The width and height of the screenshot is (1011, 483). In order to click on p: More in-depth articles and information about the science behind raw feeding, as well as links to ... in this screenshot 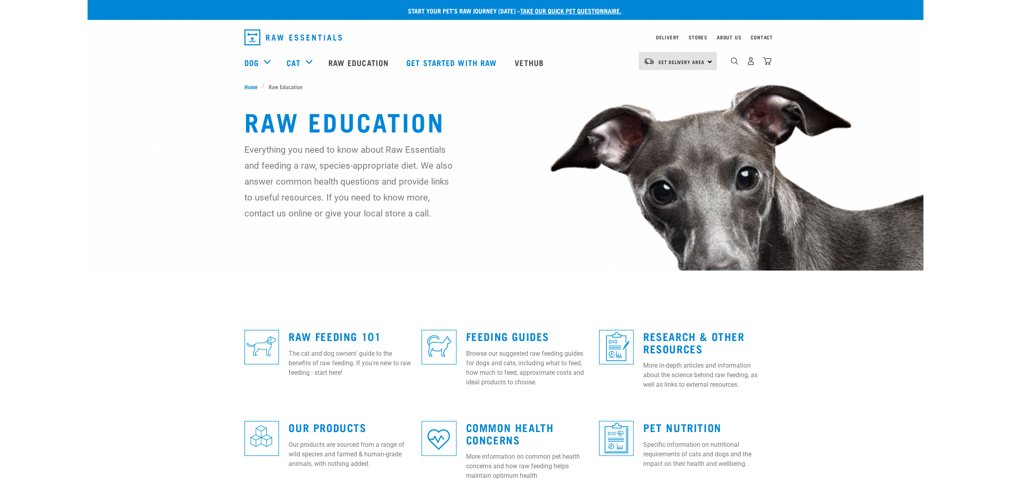, I will do `click(705, 375)`.